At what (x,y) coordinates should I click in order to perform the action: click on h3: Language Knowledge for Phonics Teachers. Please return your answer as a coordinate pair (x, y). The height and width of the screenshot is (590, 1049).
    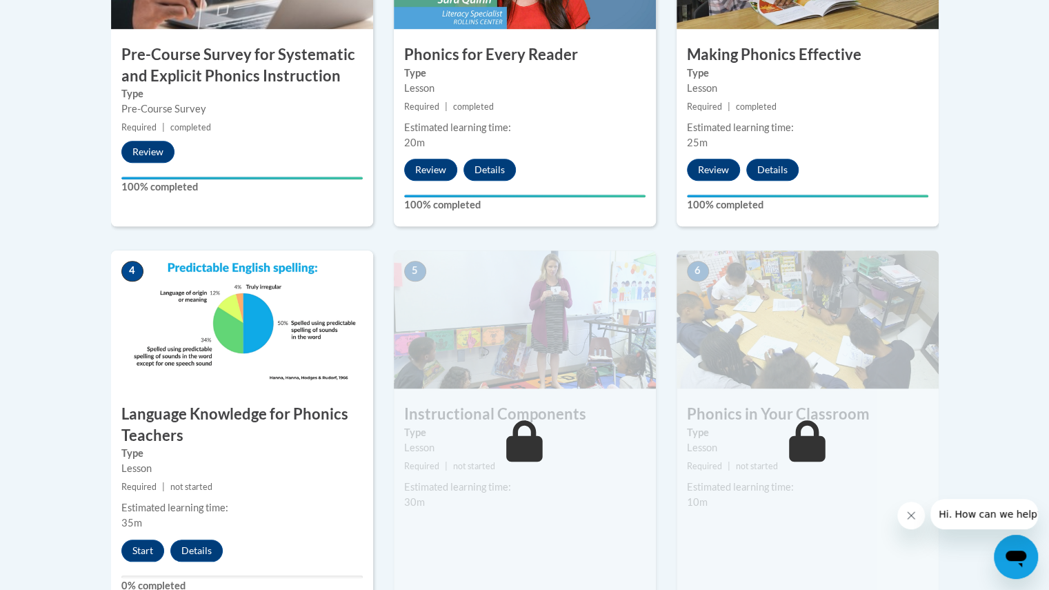
    Looking at the image, I should click on (242, 425).